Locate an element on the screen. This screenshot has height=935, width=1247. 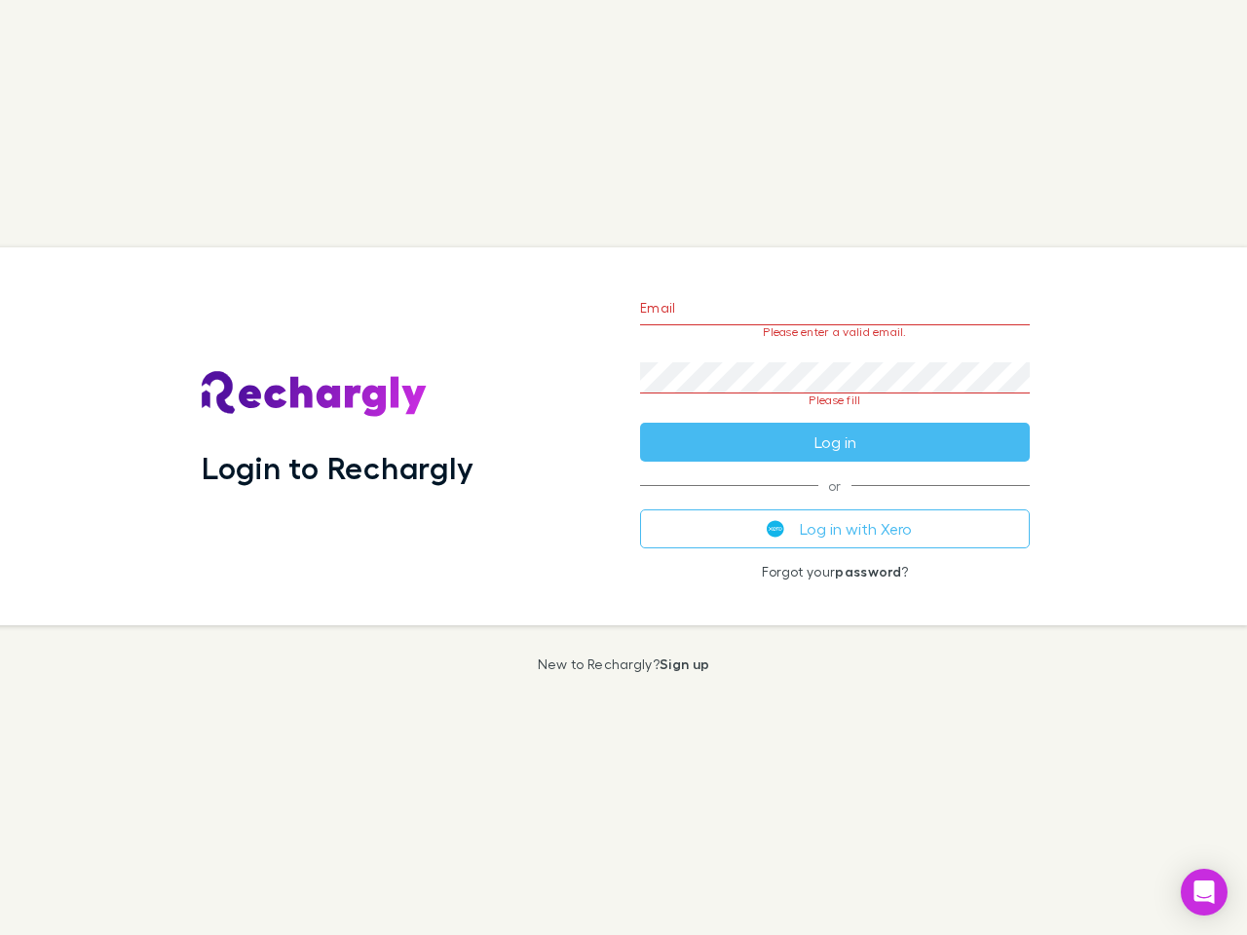
div: Open Intercom Messenger is located at coordinates (1204, 892).